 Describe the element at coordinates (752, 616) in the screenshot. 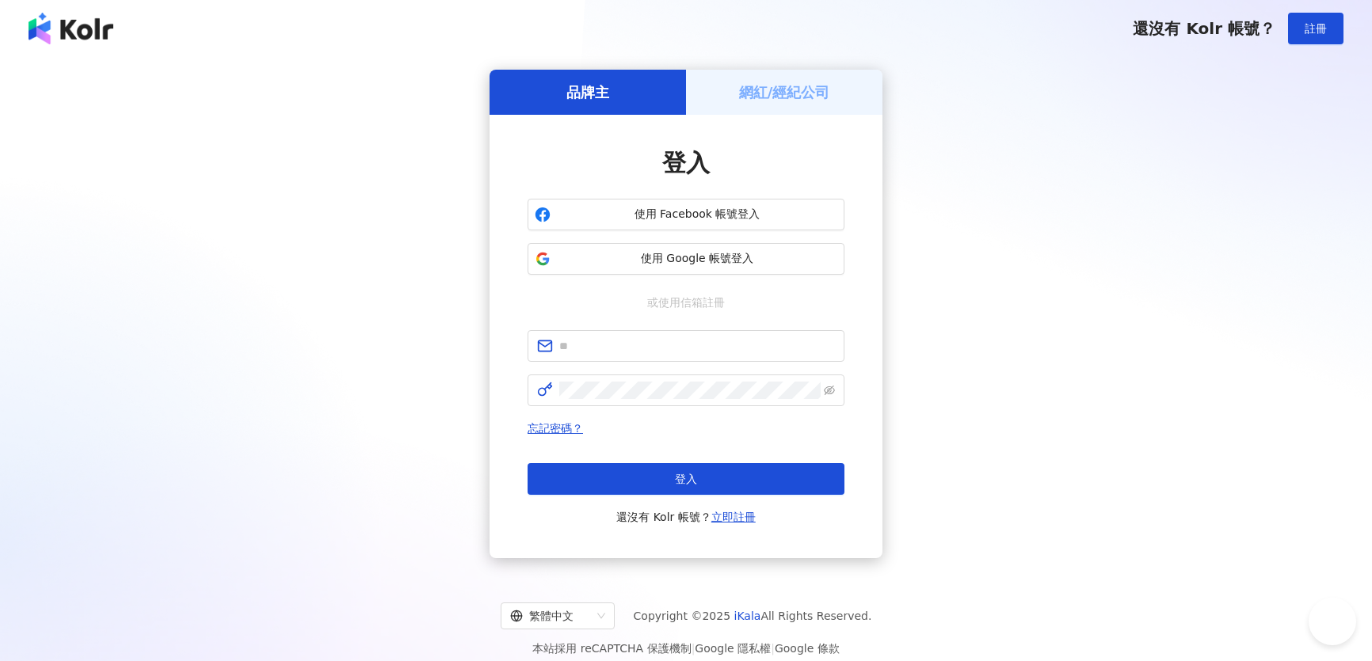

I see `span: Copyright © 2025 All Rights Reserved.` at that location.